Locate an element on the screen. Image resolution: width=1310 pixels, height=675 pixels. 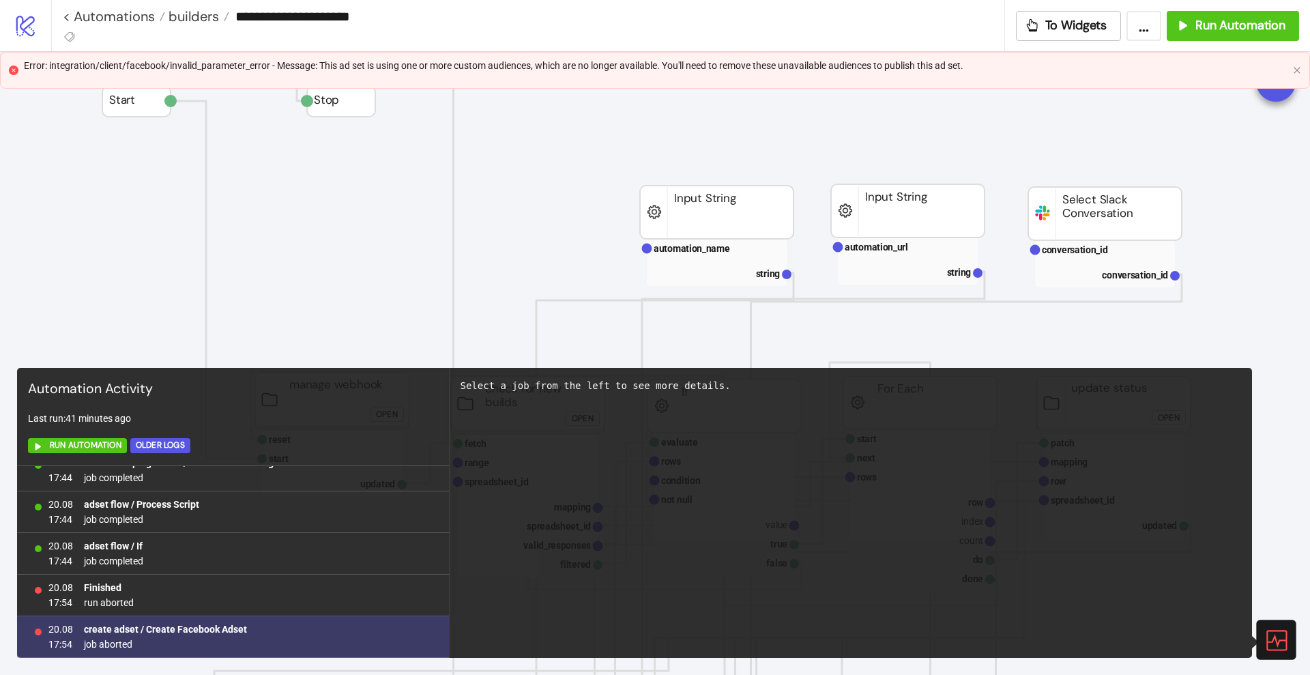
div: Select a job from the left to see more details. is located at coordinates (851, 385).